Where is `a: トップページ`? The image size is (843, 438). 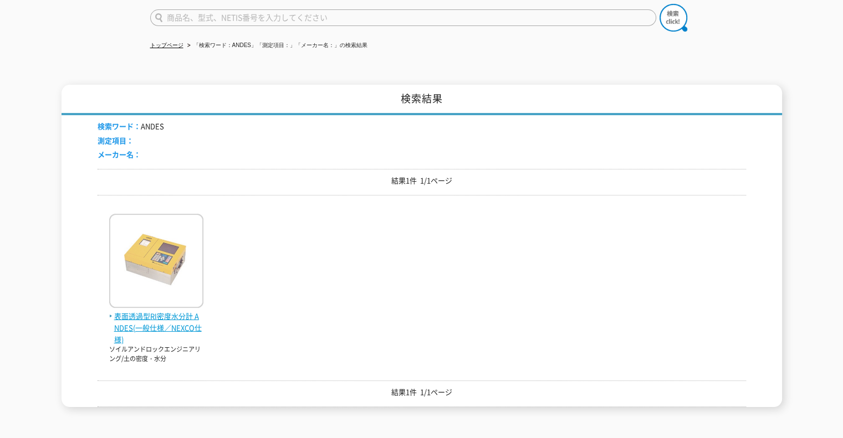 a: トップページ is located at coordinates (167, 45).